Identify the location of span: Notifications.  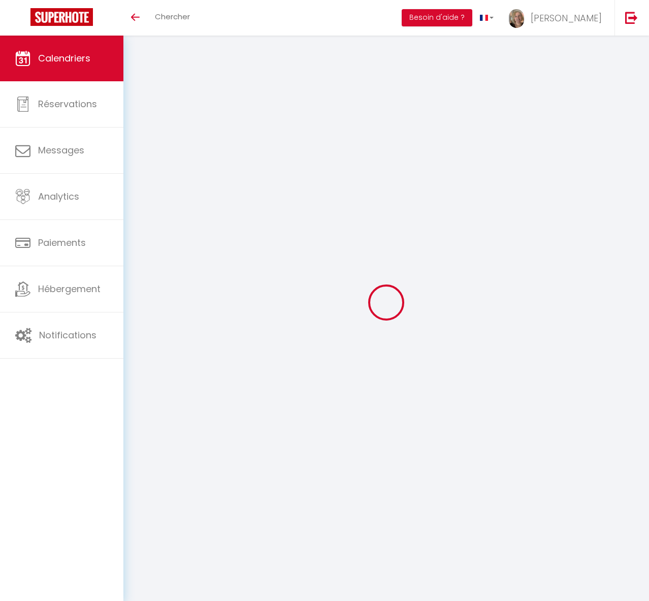
(68, 335).